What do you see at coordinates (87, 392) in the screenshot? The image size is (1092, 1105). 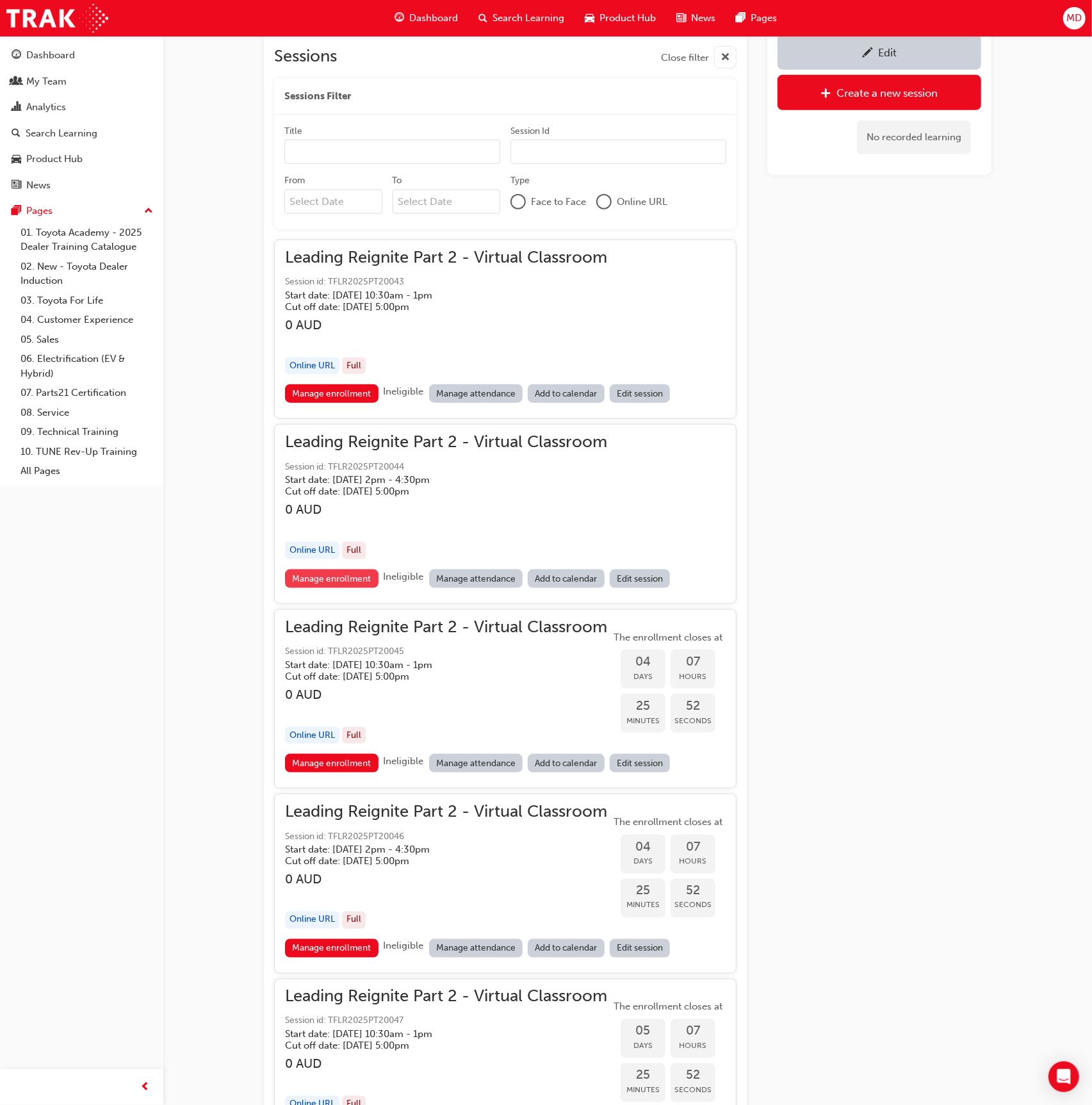 I see `a: 07. Parts21 Certification` at bounding box center [87, 392].